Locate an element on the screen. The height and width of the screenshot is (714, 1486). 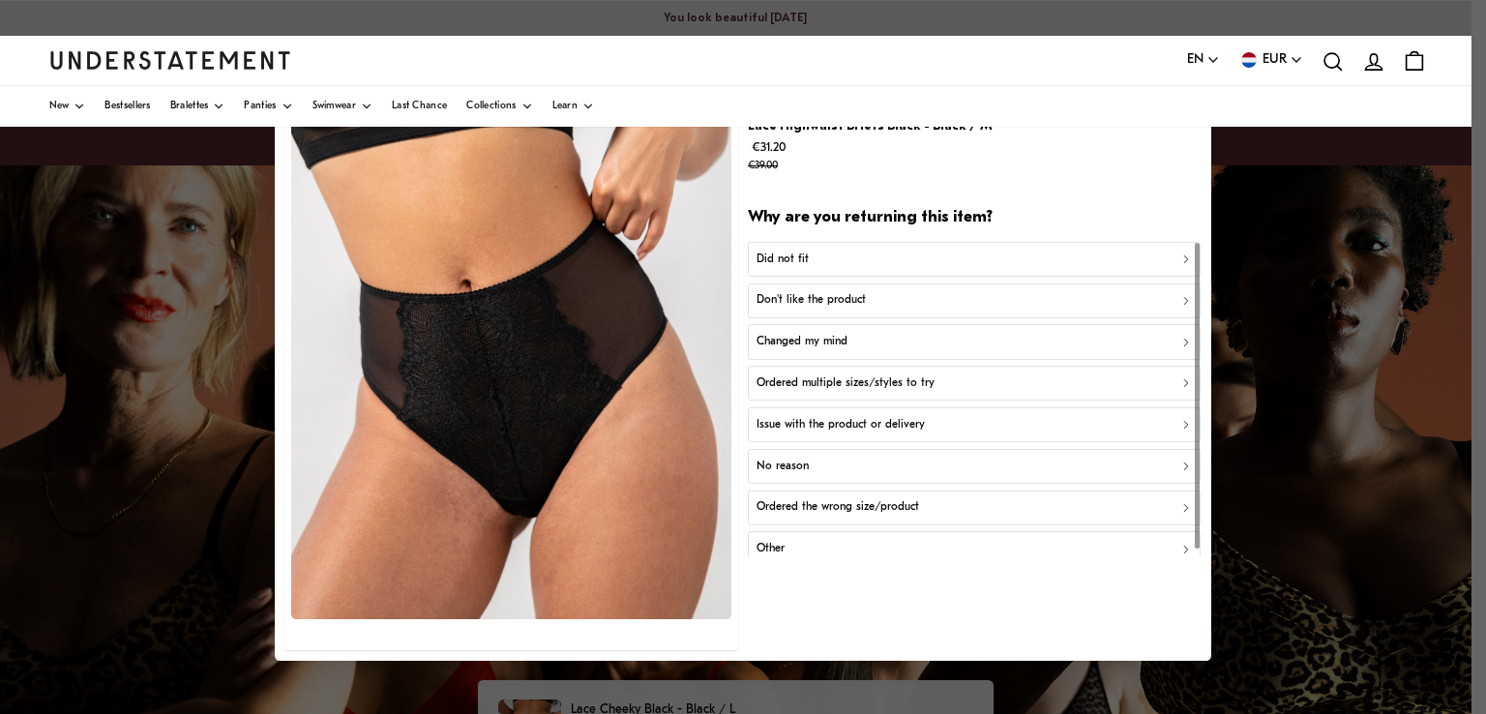
p: No reason is located at coordinates (783, 465).